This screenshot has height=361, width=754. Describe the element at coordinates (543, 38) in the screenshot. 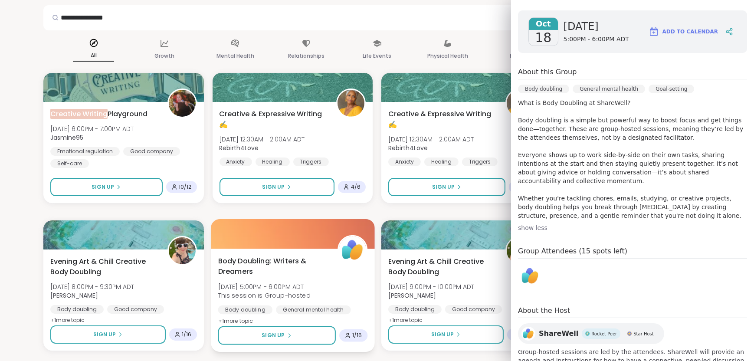

I see `span: 18` at that location.